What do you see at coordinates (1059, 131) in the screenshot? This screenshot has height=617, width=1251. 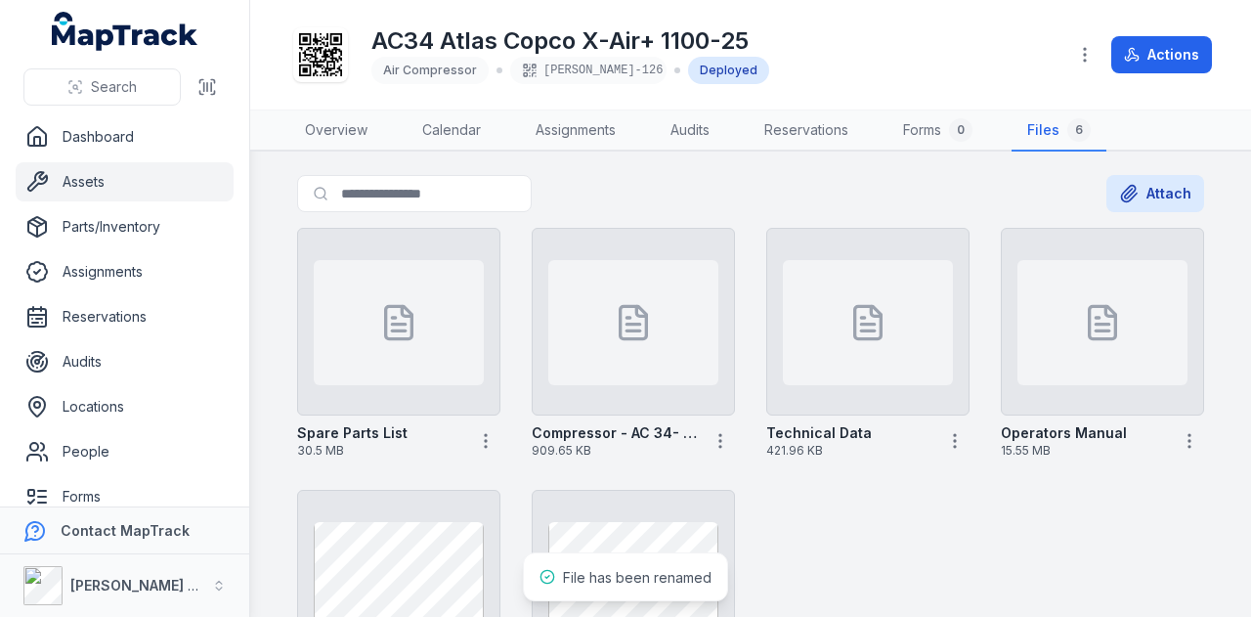 I see `a: Files6` at bounding box center [1059, 131].